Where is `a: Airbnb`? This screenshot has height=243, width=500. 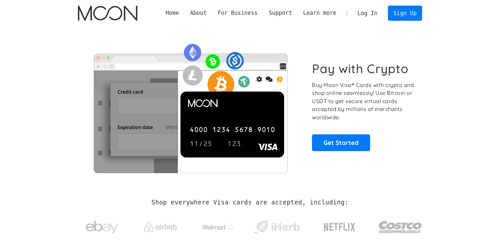
a: Airbnb is located at coordinates (160, 225).